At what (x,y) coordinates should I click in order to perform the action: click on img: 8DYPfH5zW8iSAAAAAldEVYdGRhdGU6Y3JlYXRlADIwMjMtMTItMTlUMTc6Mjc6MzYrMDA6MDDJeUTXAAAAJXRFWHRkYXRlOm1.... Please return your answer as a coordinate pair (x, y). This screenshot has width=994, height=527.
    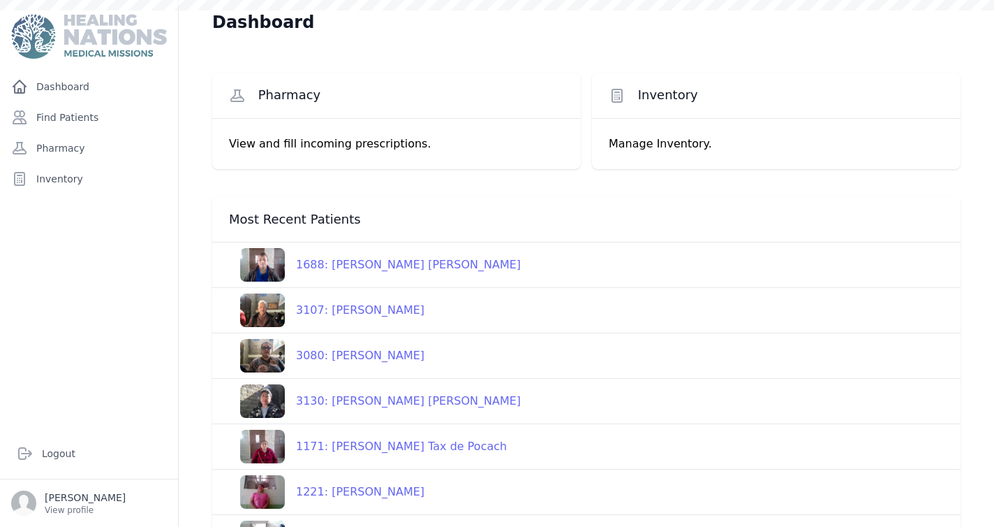
    Looking at the image, I should click on (263, 310).